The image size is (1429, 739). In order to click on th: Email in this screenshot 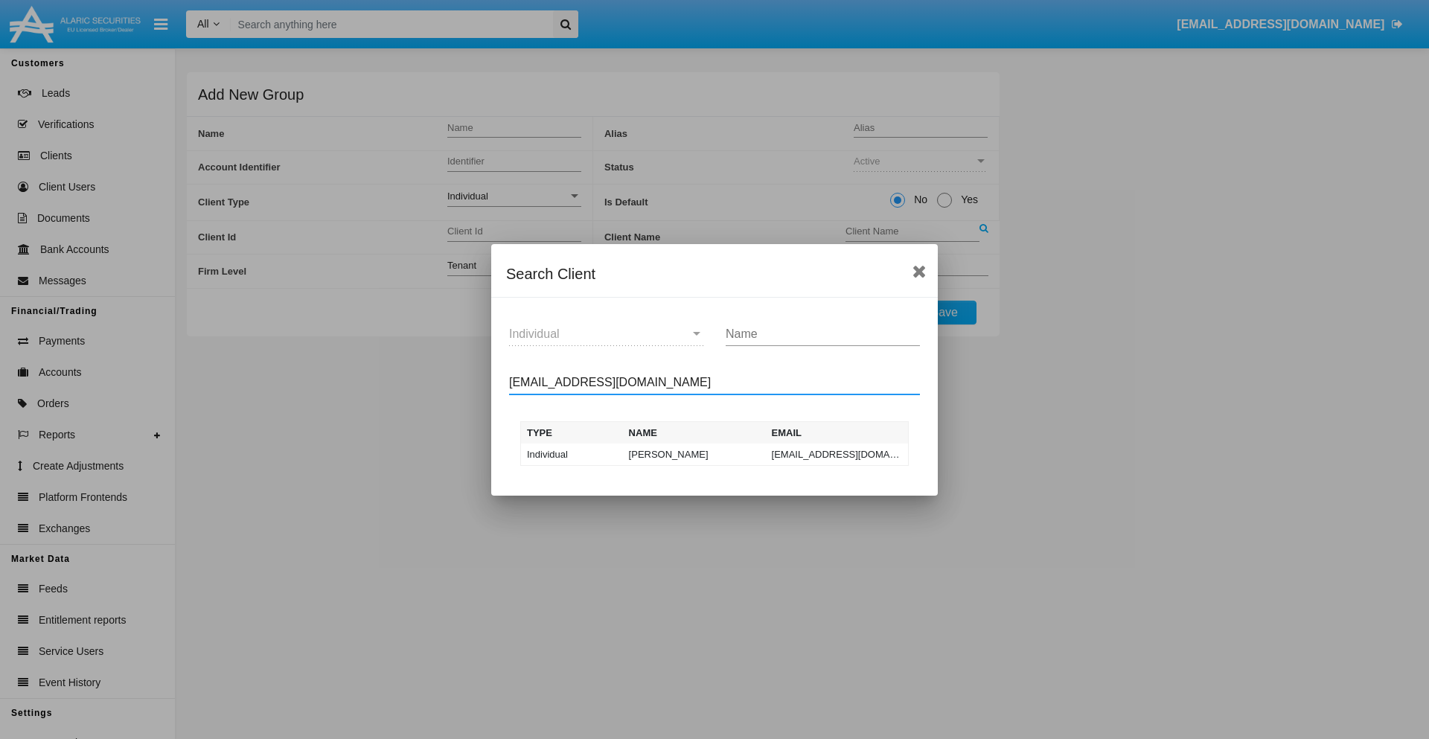, I will do `click(837, 432)`.